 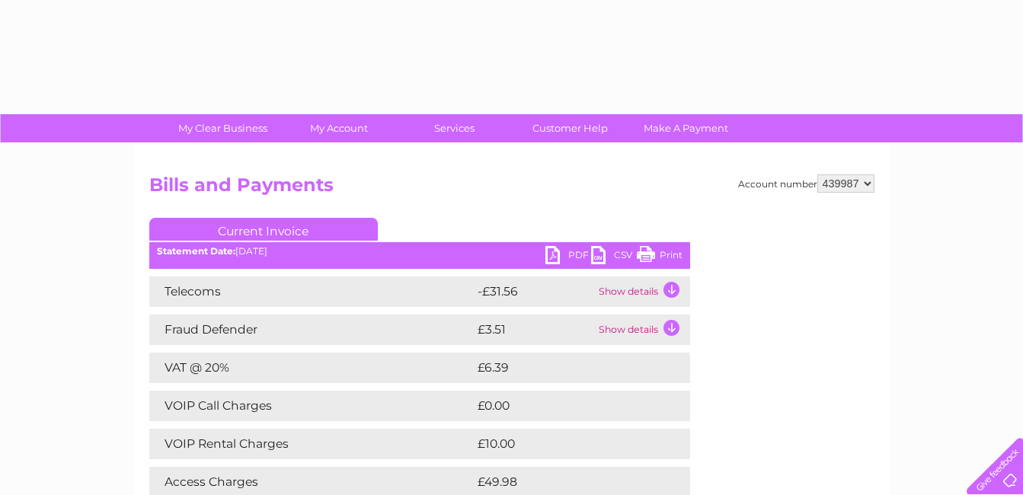 What do you see at coordinates (806, 184) in the screenshot?
I see `div: Account number` at bounding box center [806, 184].